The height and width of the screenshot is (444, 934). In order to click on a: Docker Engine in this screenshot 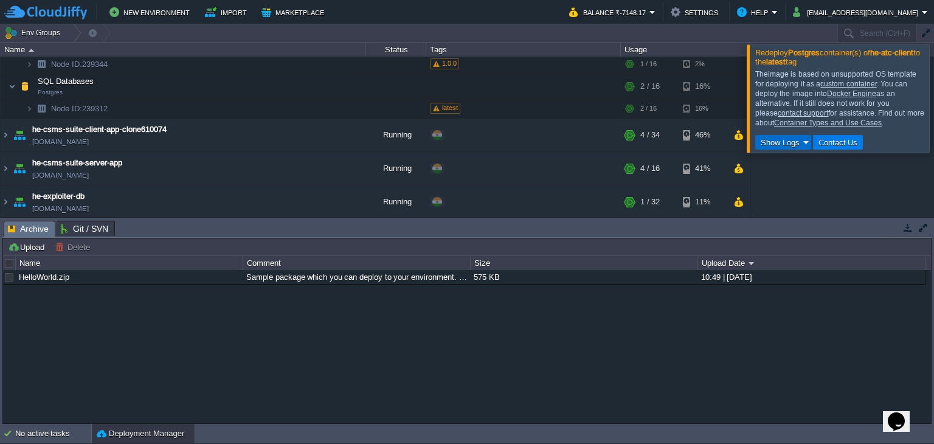, I will do `click(851, 94)`.